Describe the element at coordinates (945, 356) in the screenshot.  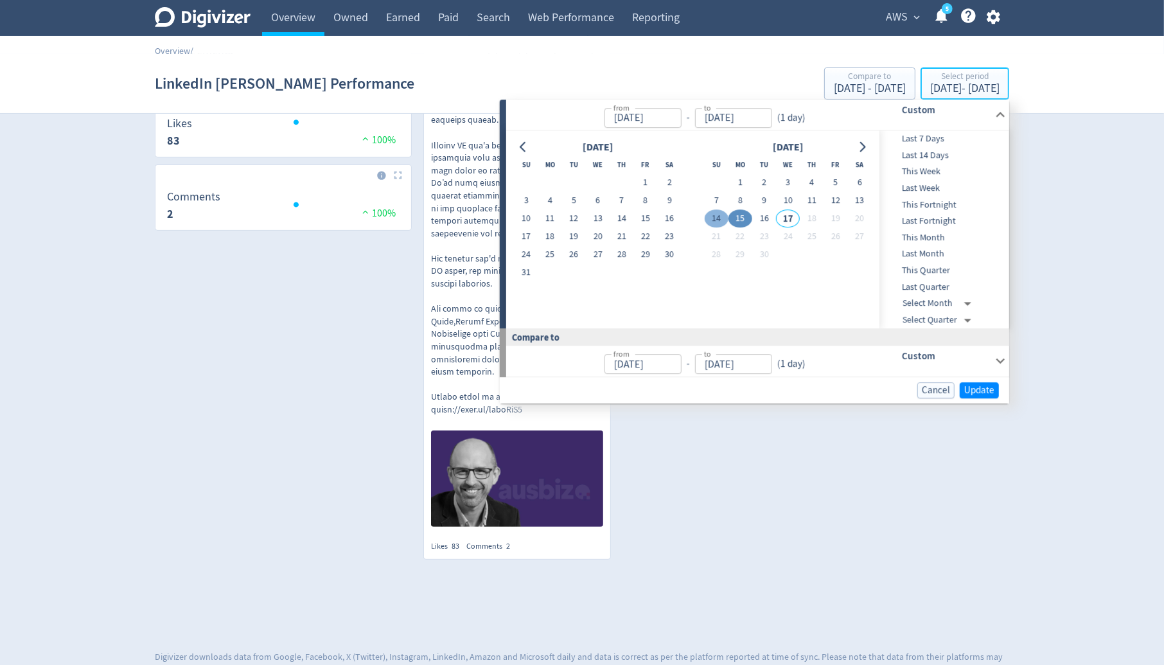
I see `h6: Custom` at that location.